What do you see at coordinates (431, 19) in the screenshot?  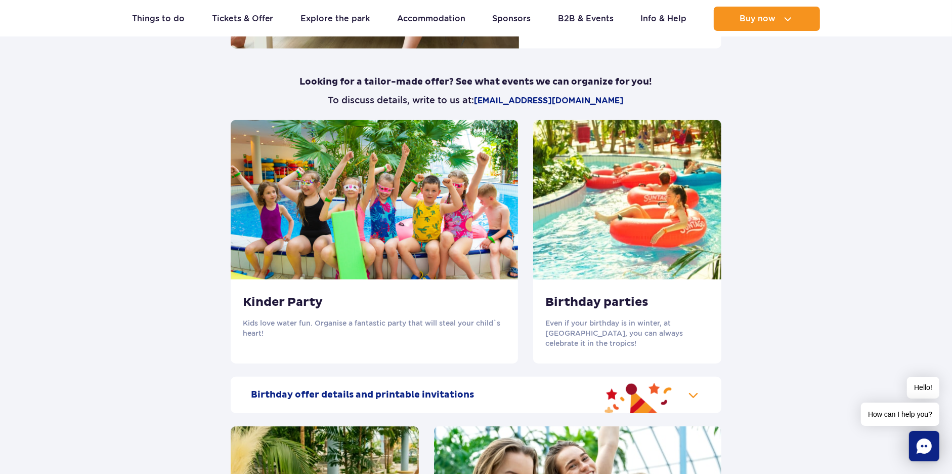 I see `a: Accommodation` at bounding box center [431, 19].